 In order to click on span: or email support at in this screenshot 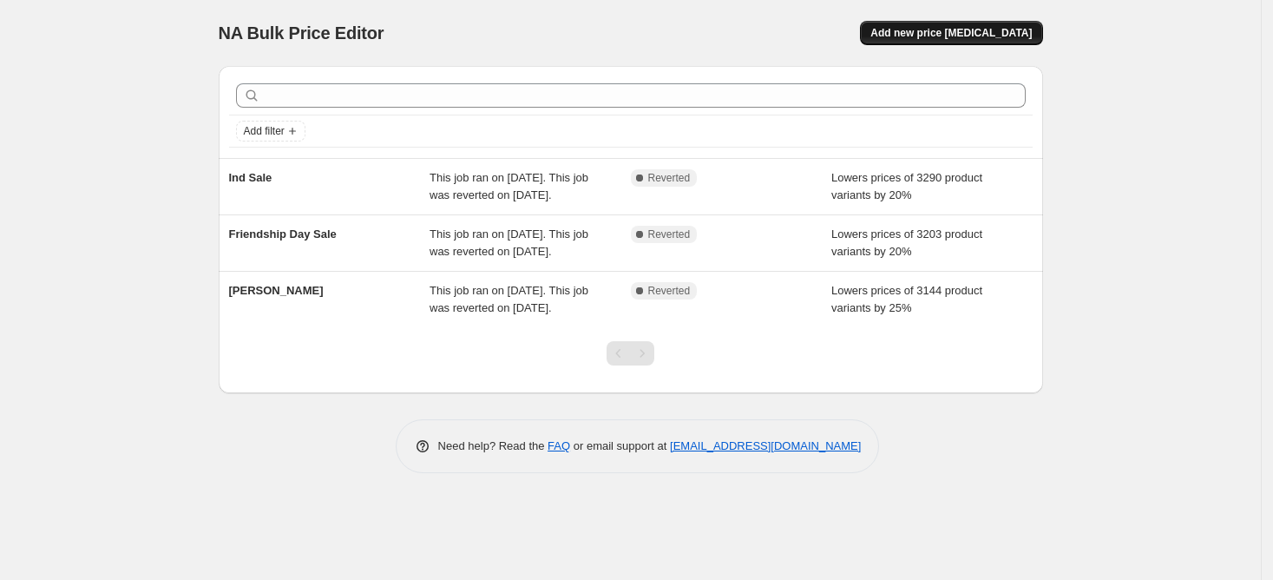, I will do `click(620, 445)`.